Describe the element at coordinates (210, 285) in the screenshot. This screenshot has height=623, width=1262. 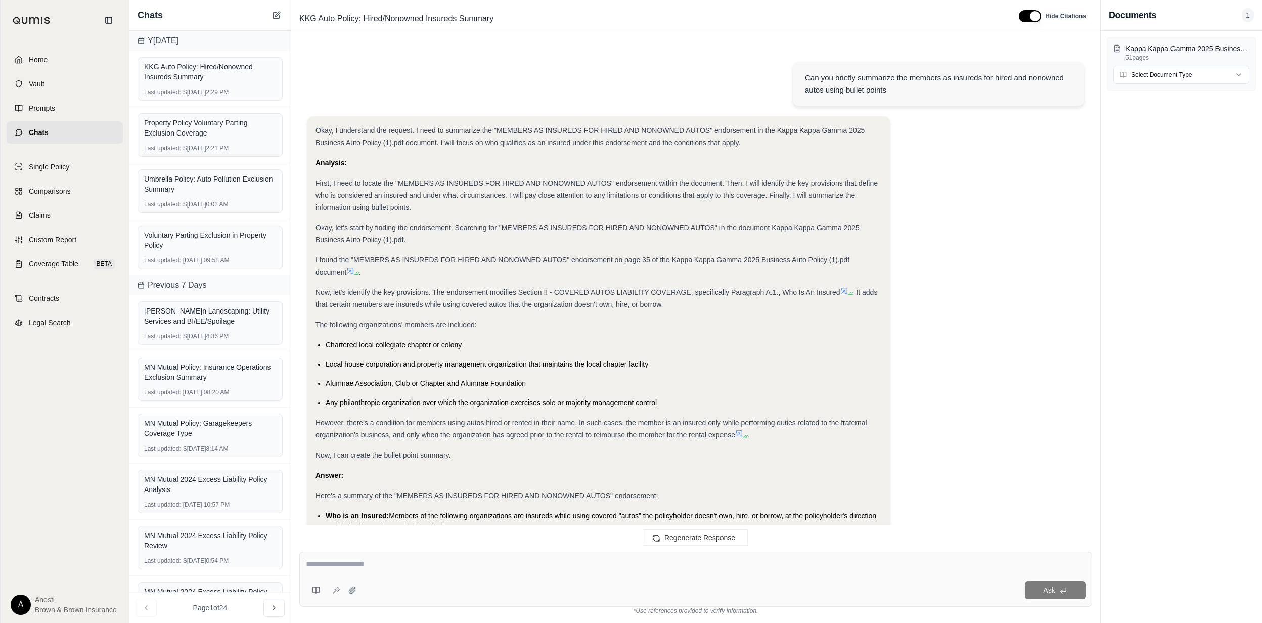
I see `div: Previous 7 Days` at that location.